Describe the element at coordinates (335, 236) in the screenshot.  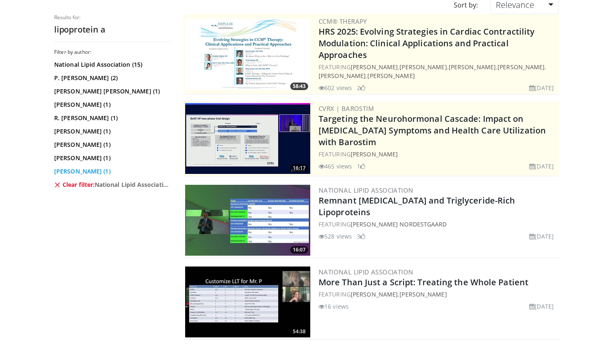
I see `li: 528 views` at that location.